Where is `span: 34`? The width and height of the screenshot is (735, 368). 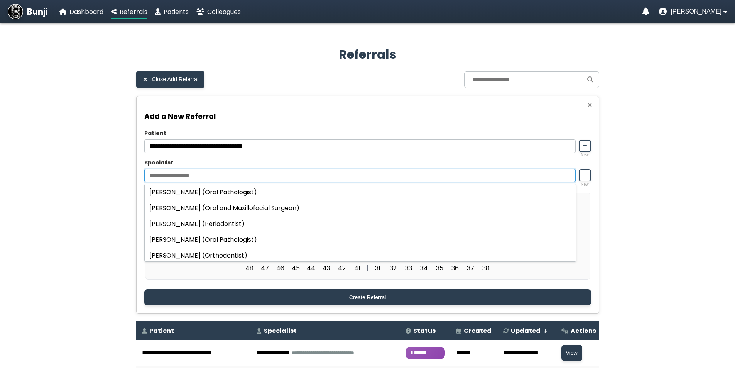 span: 34 is located at coordinates (424, 268).